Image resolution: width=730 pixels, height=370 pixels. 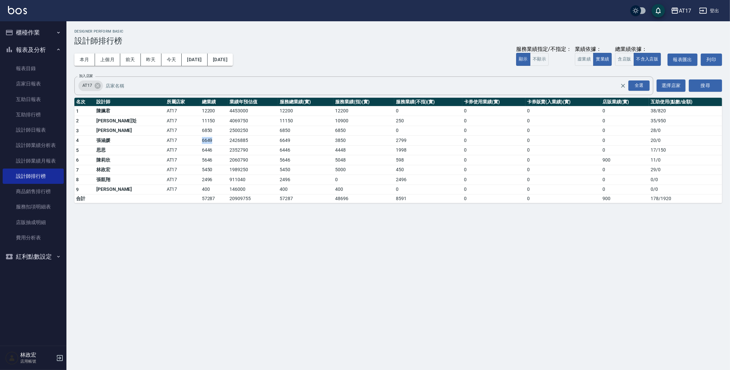 I want to click on th: 所屬店家, so click(x=183, y=102).